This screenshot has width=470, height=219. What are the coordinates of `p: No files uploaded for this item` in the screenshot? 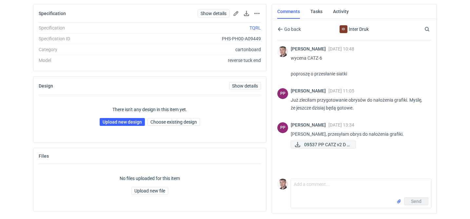 It's located at (150, 178).